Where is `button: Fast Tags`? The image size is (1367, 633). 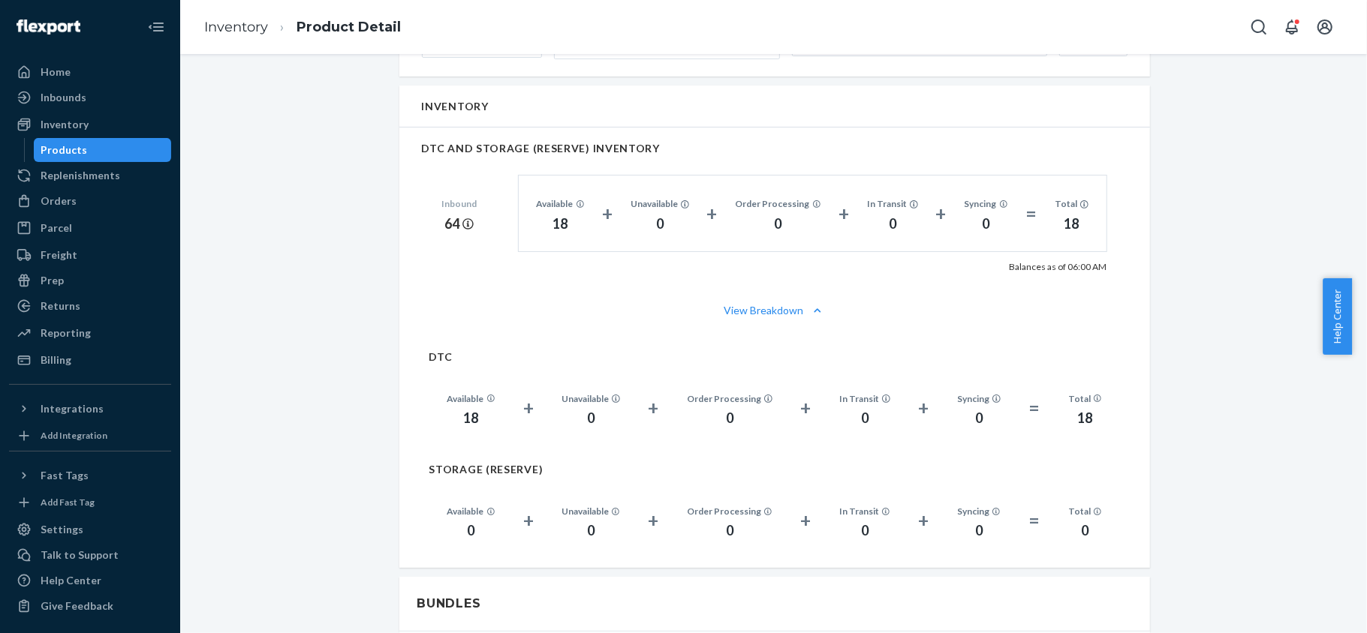
button: Fast Tags is located at coordinates (90, 476).